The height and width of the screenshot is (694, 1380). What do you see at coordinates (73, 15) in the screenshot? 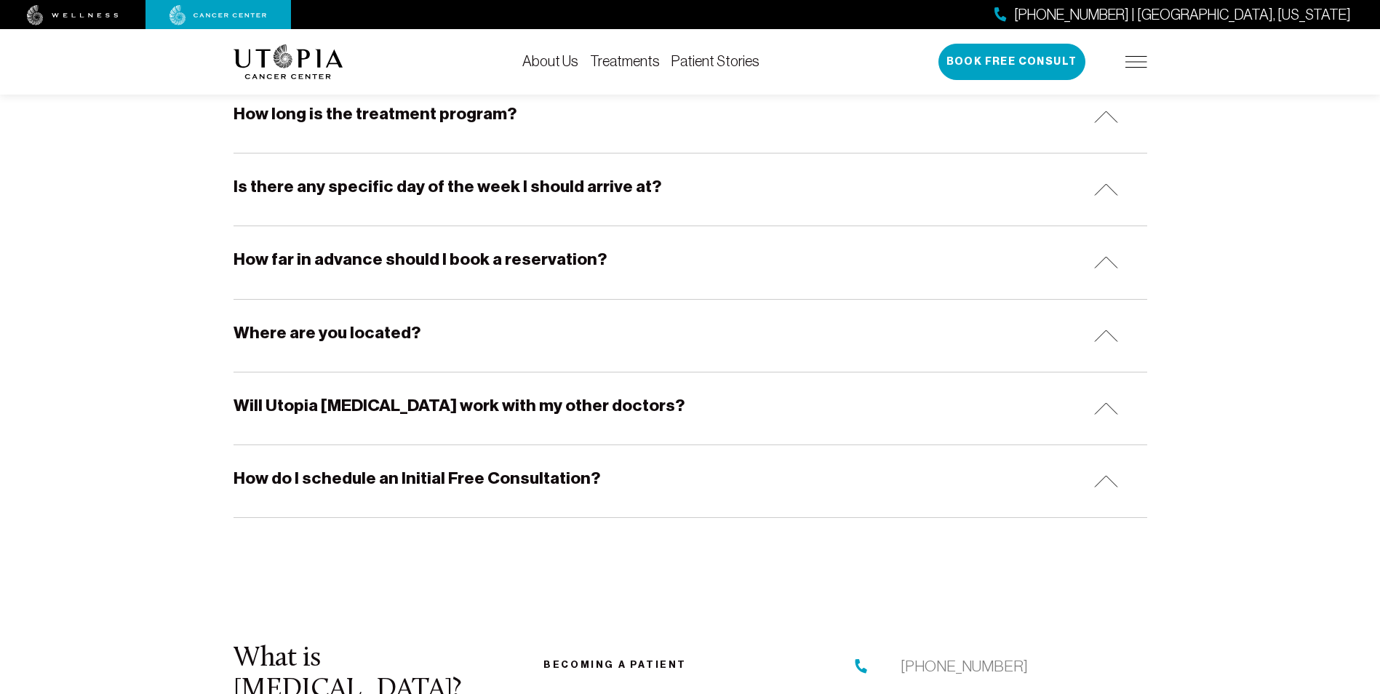
I see `img: wellness` at bounding box center [73, 15].